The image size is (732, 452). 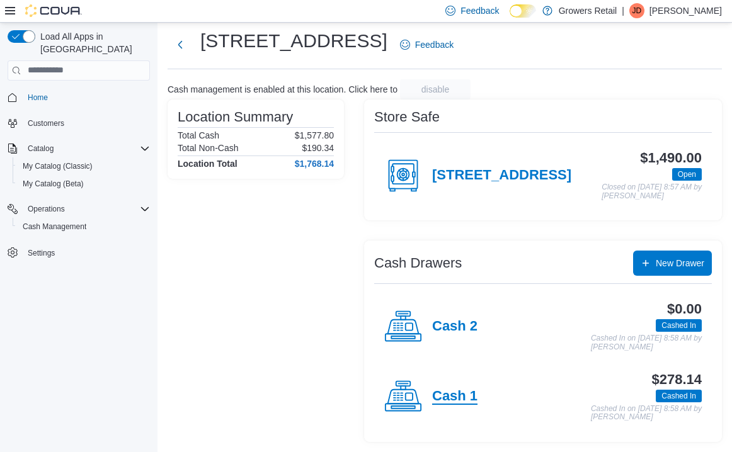 What do you see at coordinates (41, 253) in the screenshot?
I see `a: Settings` at bounding box center [41, 253].